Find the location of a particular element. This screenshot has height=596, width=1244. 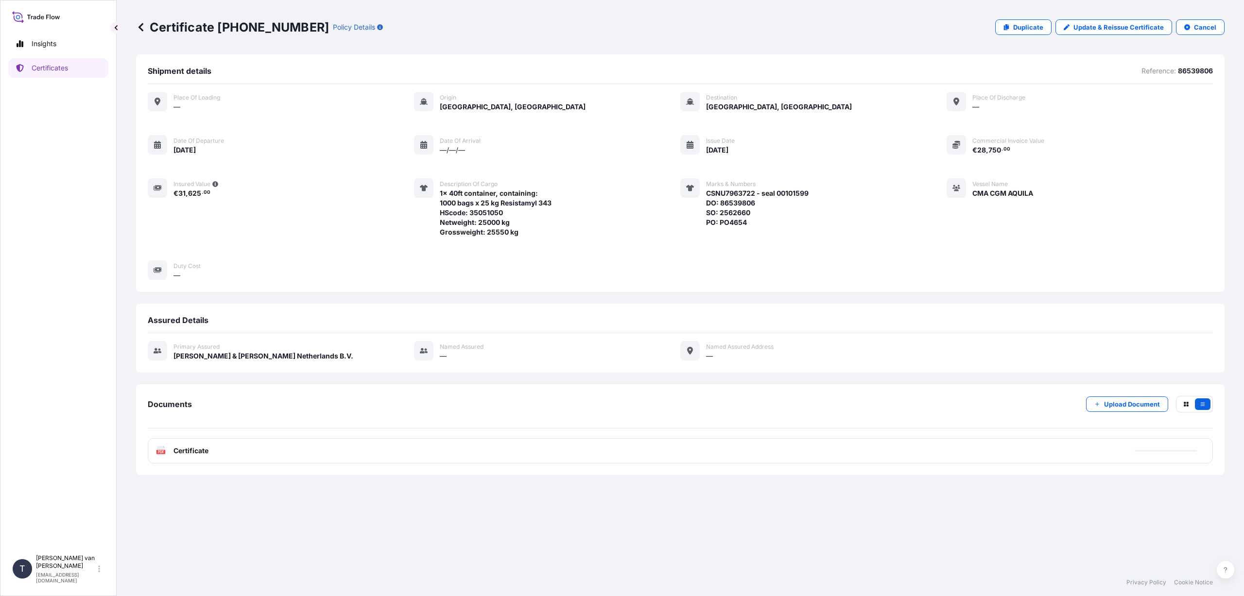

span: Certificate is located at coordinates (191, 451).